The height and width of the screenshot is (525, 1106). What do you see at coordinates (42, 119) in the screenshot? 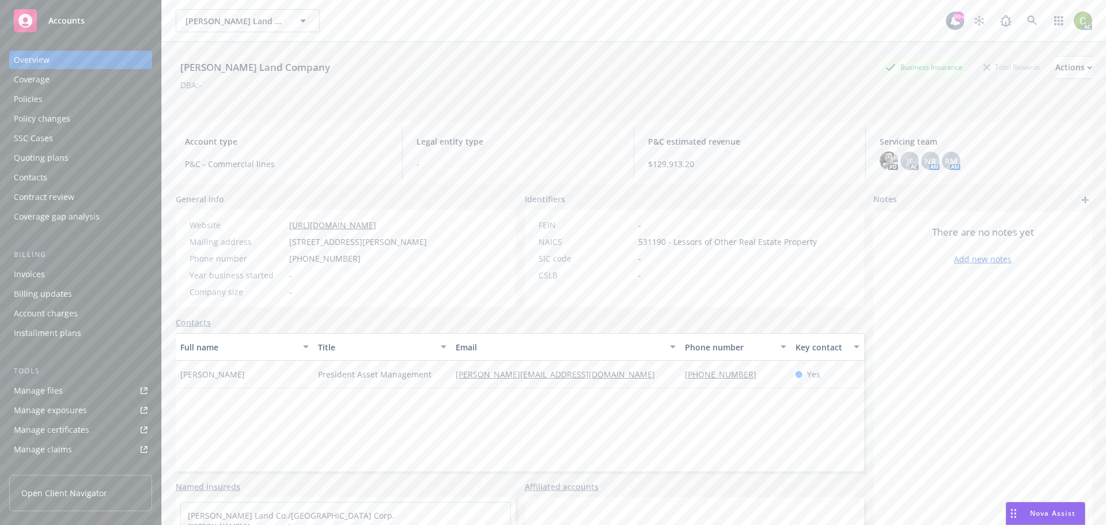
I see `div: Policy changes` at bounding box center [42, 119].